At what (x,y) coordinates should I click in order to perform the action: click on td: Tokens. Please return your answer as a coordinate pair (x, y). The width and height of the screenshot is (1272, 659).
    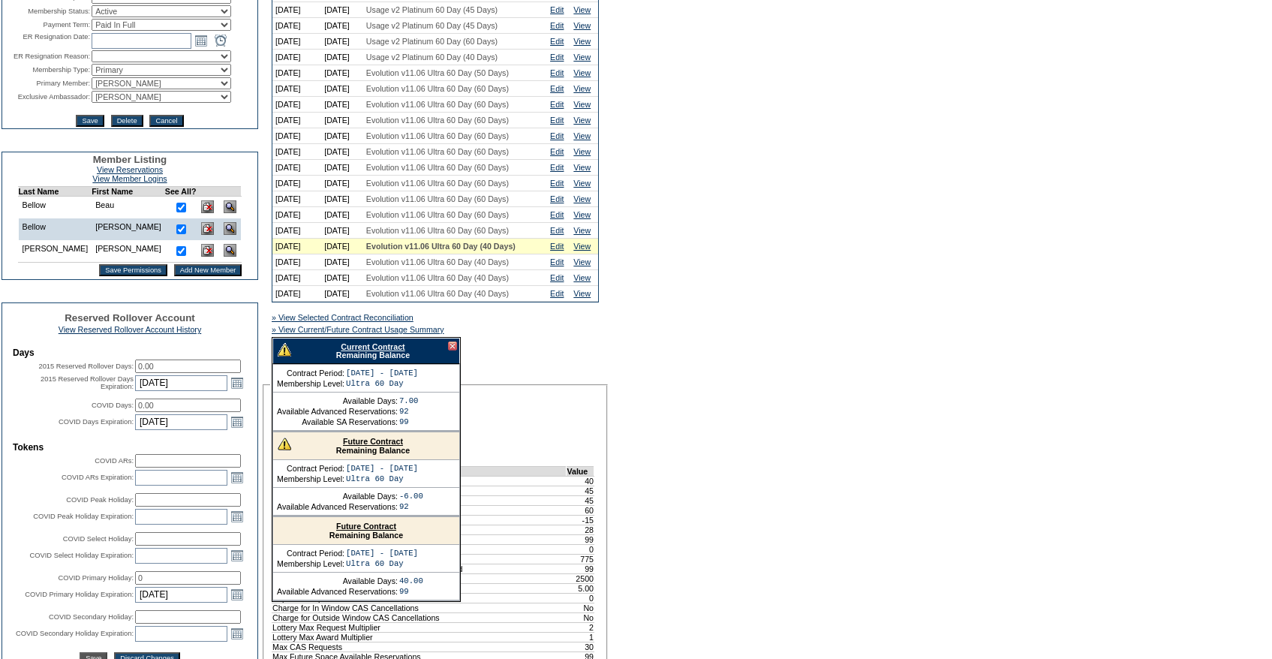
    Looking at the image, I should click on (130, 447).